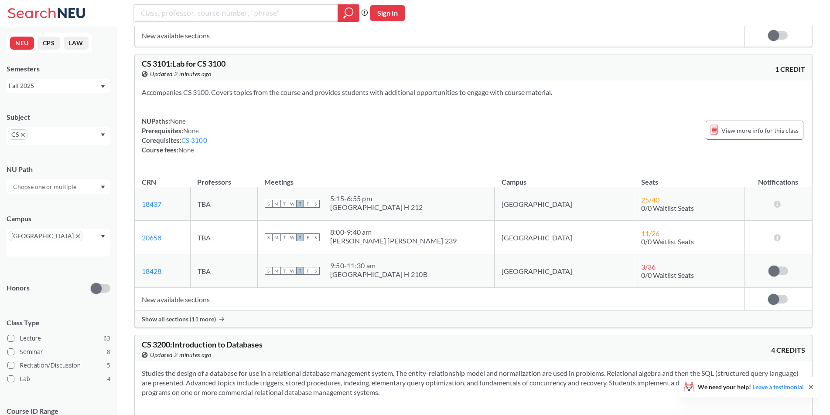  I want to click on button: CPS, so click(49, 43).